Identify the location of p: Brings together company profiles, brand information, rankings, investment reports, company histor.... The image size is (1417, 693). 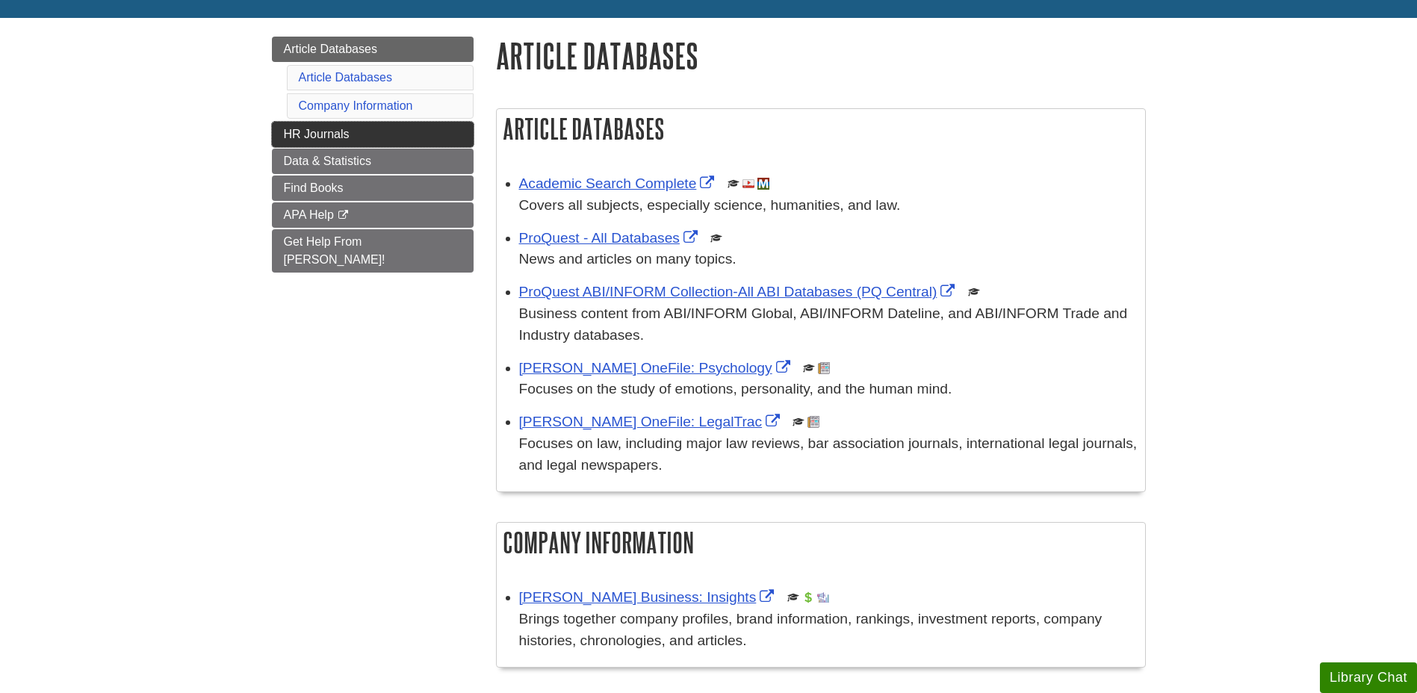
(829, 631).